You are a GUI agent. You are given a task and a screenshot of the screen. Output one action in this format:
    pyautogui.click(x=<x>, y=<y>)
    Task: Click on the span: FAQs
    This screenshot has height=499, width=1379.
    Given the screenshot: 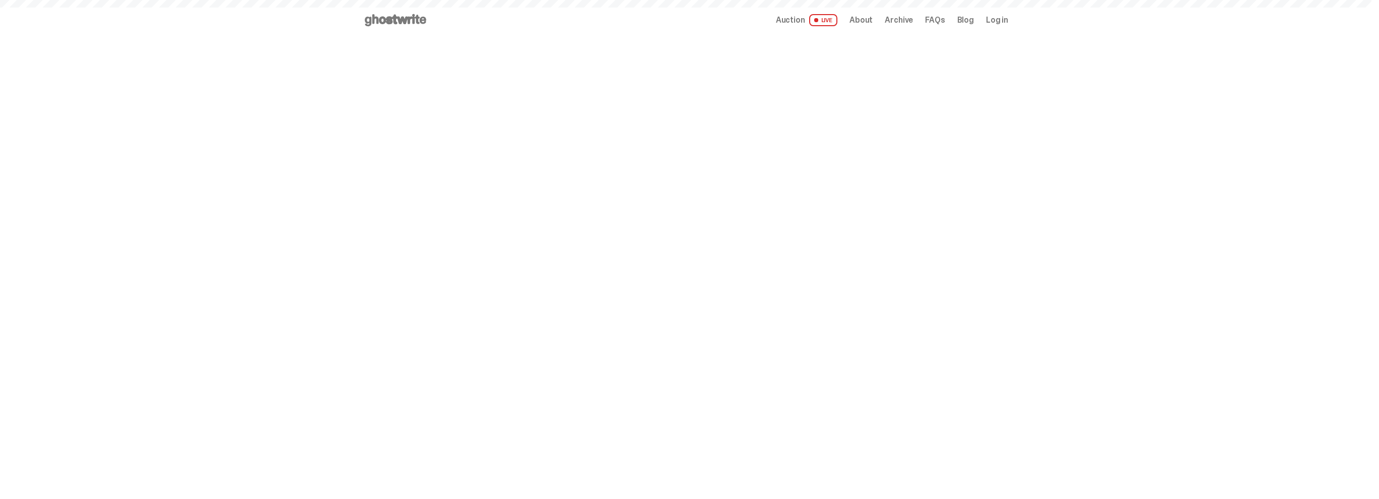 What is the action you would take?
    pyautogui.click(x=935, y=20)
    